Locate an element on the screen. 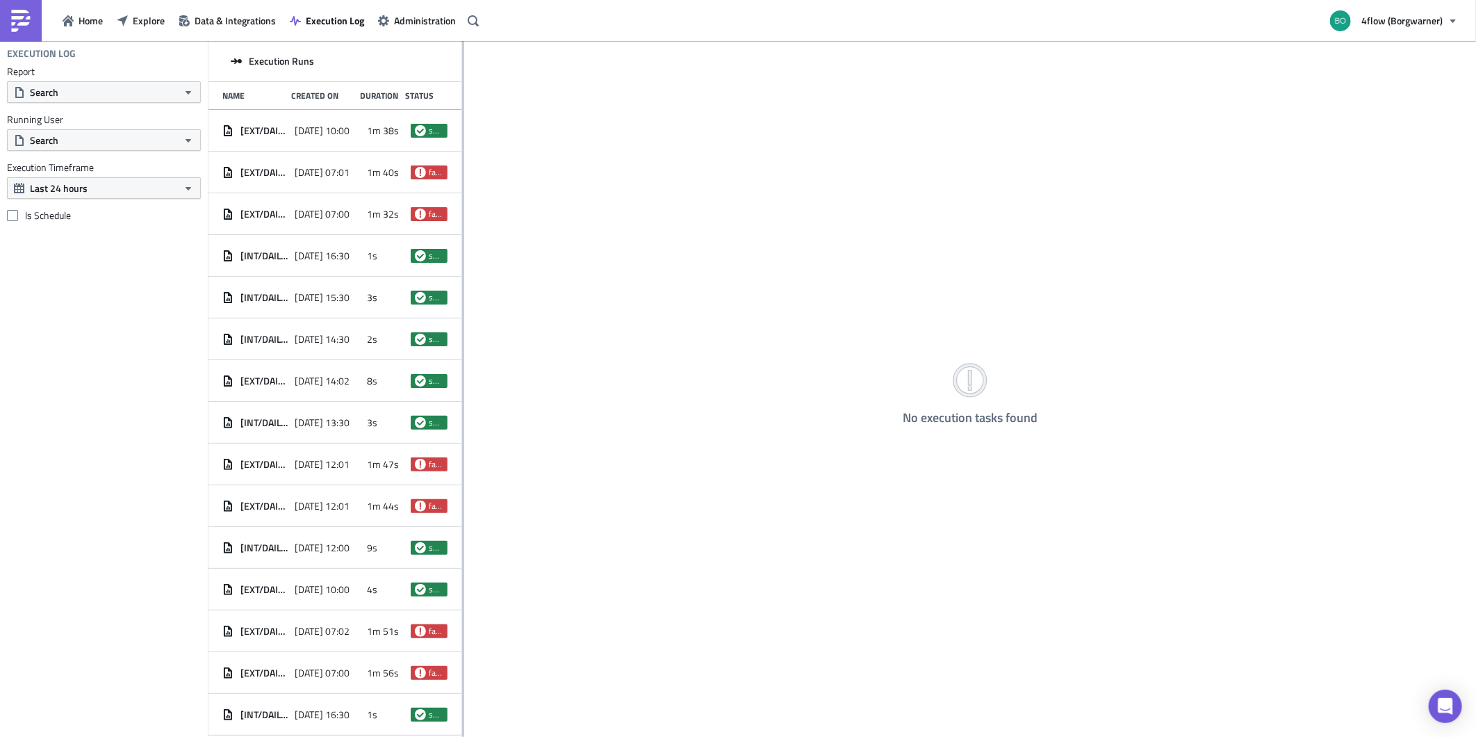  span: 1m 32s is located at coordinates (383, 214).